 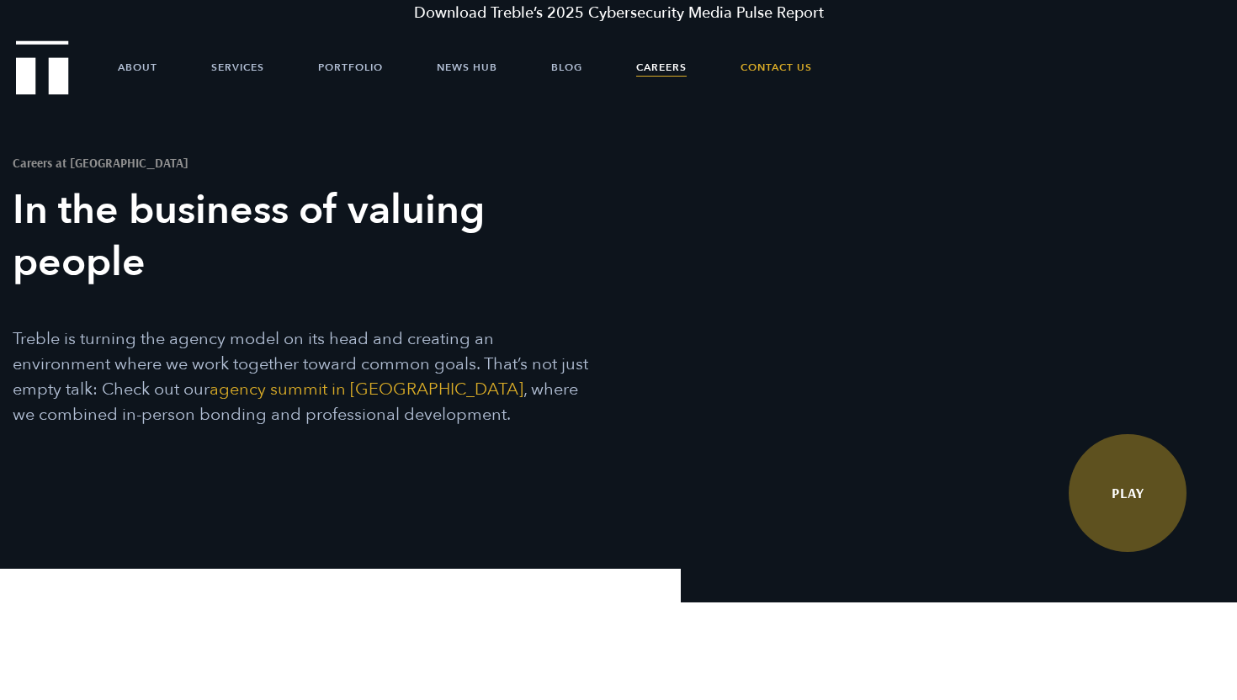 I want to click on img: Treble logo, so click(x=42, y=67).